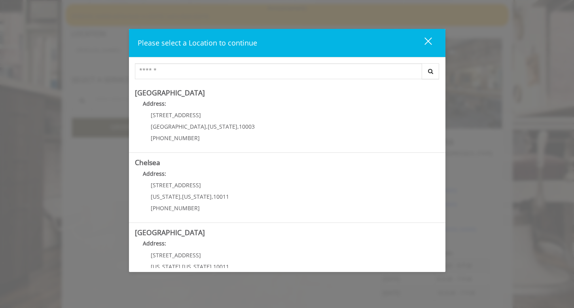  Describe the element at coordinates (423, 43) in the screenshot. I see `button: close dialog` at that location.